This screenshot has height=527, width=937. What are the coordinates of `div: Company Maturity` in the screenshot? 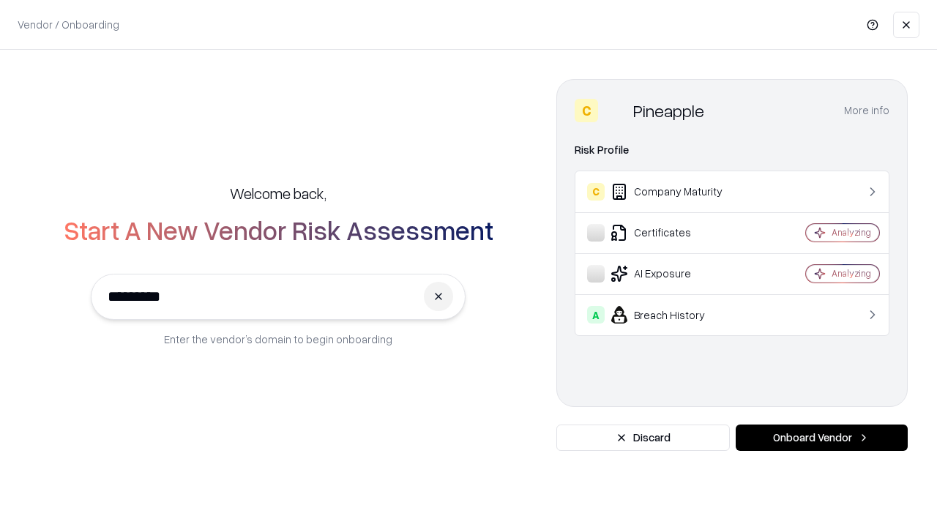 It's located at (674, 192).